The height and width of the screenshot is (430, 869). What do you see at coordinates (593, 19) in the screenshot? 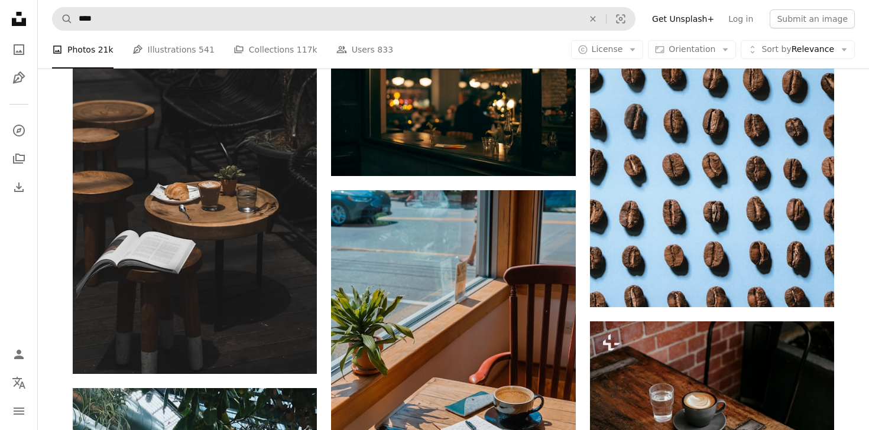
I see `button: Clear` at bounding box center [593, 19].